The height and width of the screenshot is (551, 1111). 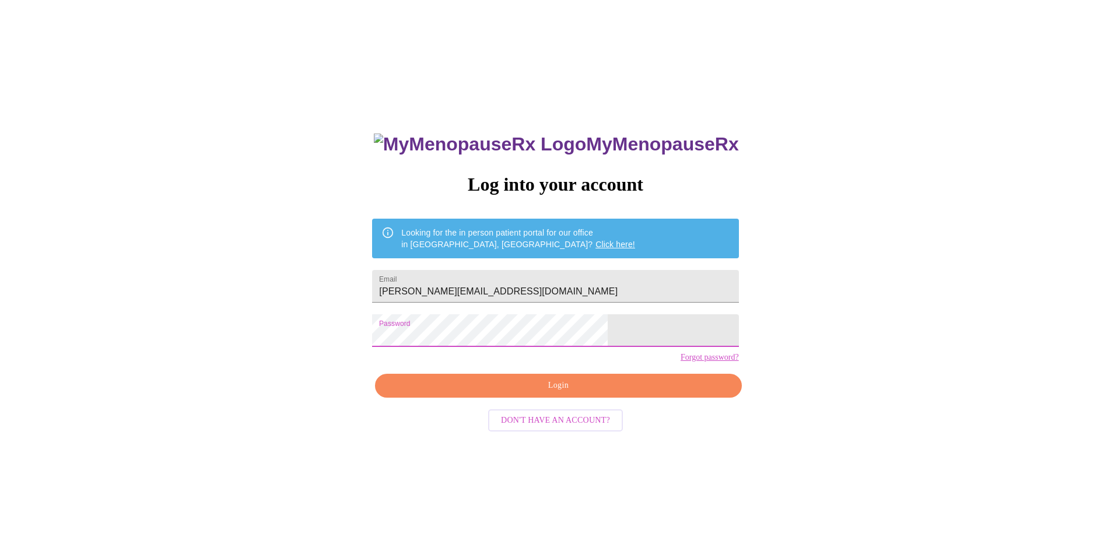 What do you see at coordinates (555, 420) in the screenshot?
I see `button: Don't have an account?` at bounding box center [555, 420].